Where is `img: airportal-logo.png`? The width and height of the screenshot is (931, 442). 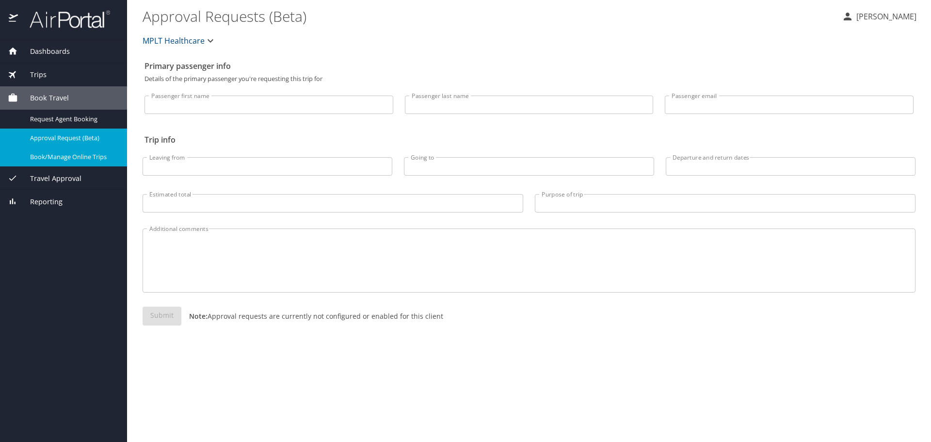 img: airportal-logo.png is located at coordinates (64, 19).